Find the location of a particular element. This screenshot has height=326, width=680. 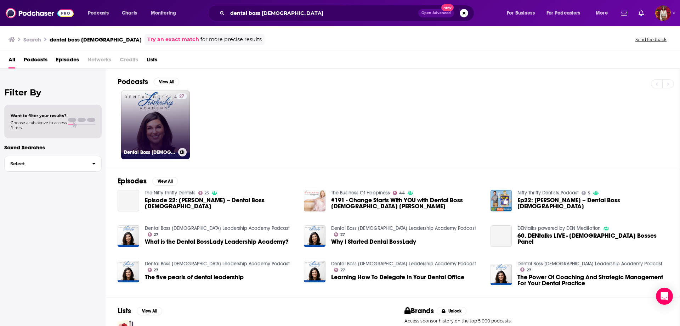

span: Charts is located at coordinates (129, 13).